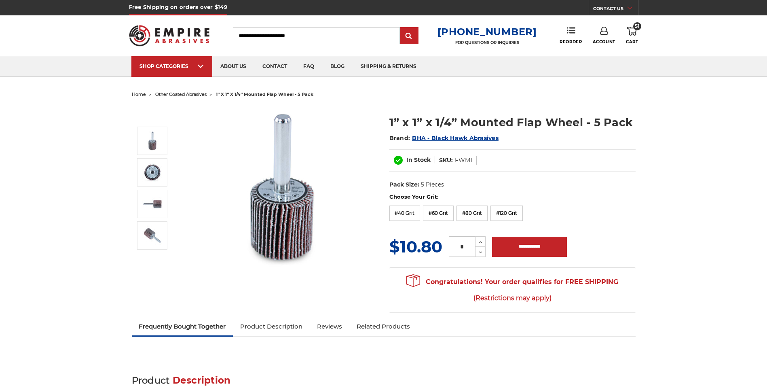 Image resolution: width=767 pixels, height=386 pixels. What do you see at coordinates (512, 122) in the screenshot?
I see `h1: 1” x 1” x 1/4” Mounted Flap Wheel - 5 Pack` at bounding box center [512, 122].